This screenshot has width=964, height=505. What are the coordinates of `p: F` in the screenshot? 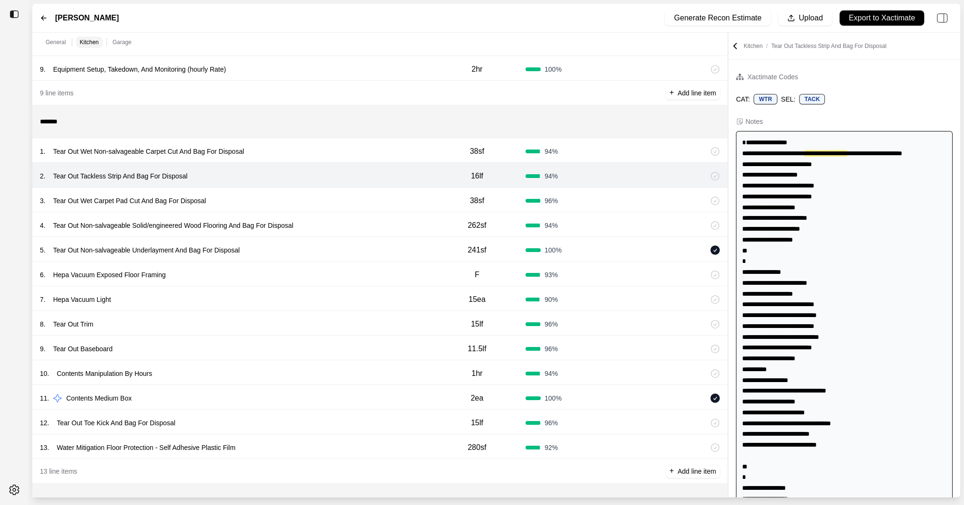 It's located at (477, 275).